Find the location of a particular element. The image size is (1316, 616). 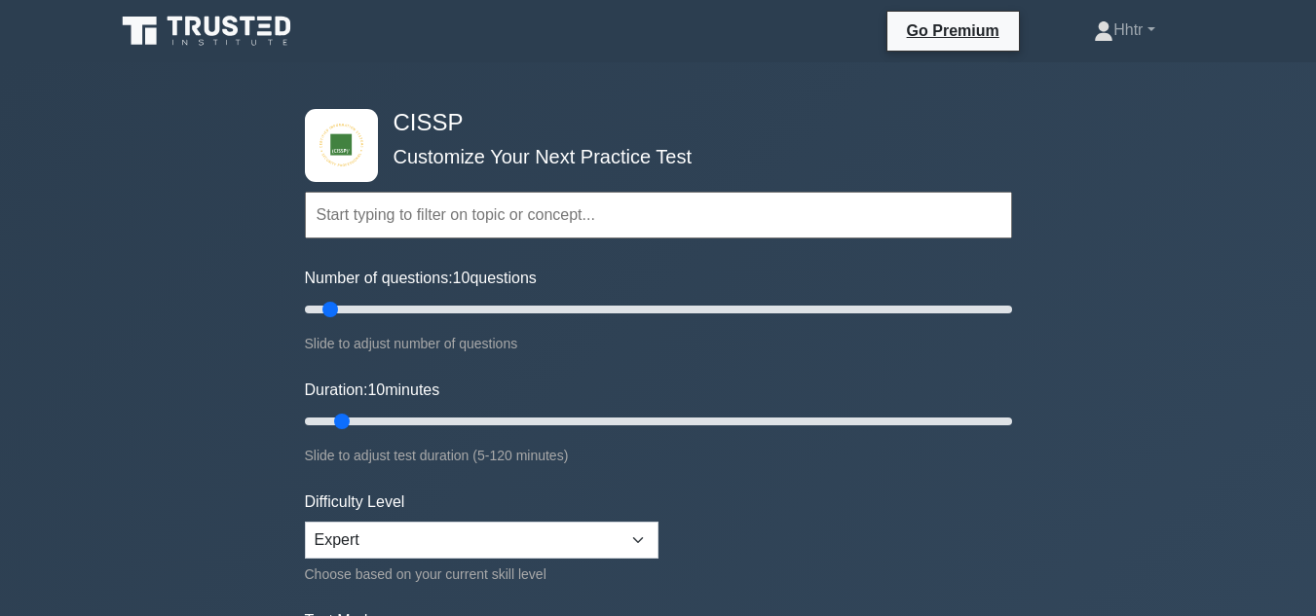

label: Duration: minutes is located at coordinates (372, 390).